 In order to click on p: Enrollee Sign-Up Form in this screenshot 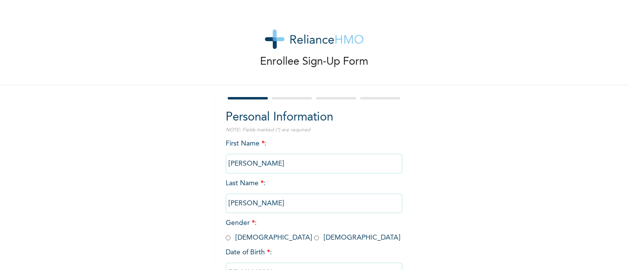, I will do `click(314, 62)`.